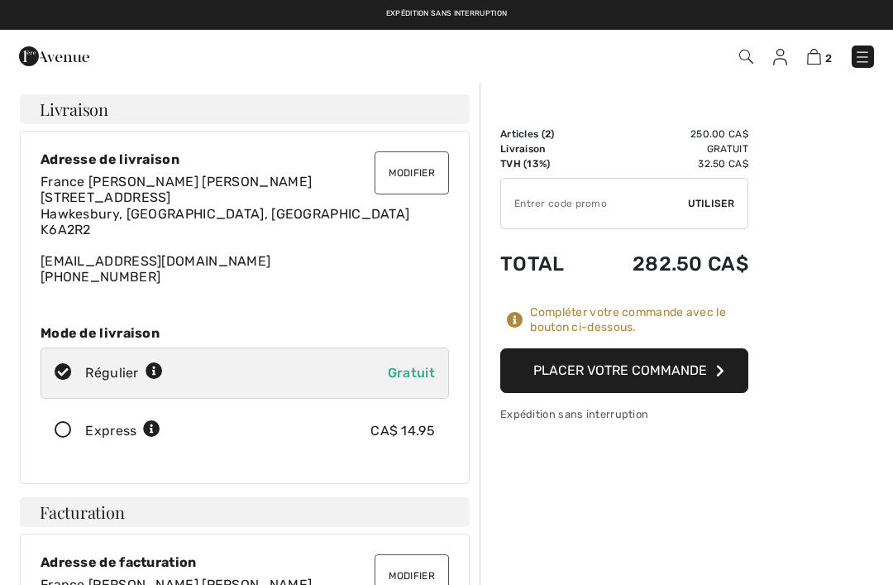  Describe the element at coordinates (245, 562) in the screenshot. I see `div: Adresse de facturation` at that location.